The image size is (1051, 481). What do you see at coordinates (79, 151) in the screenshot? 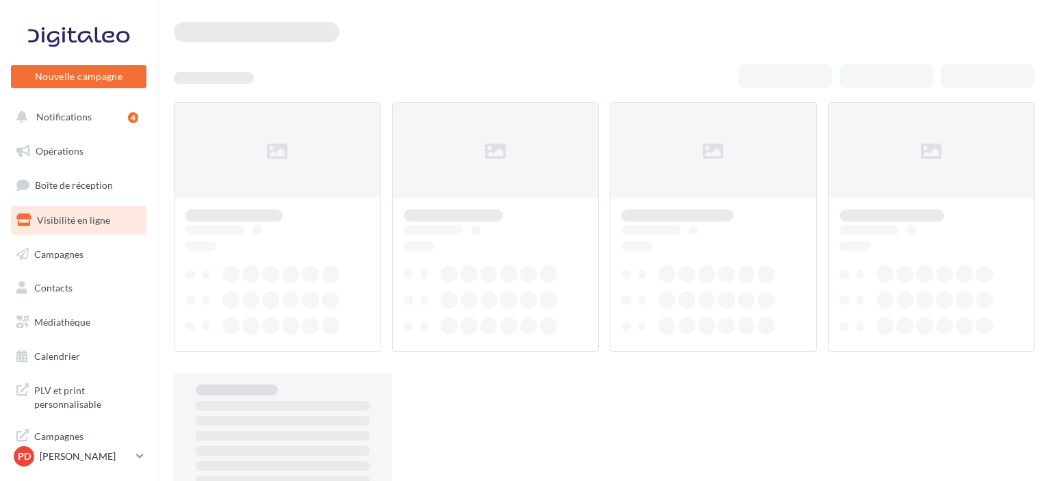
I see `a: Opérations` at bounding box center [79, 151].